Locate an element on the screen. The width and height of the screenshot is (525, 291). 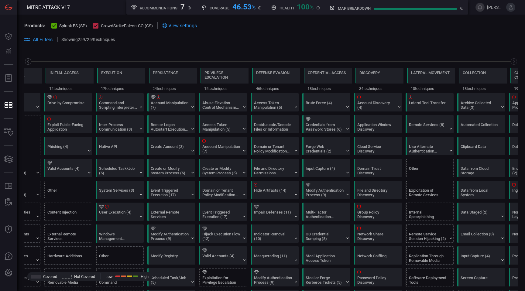
div: T1135: Network Share Discovery is located at coordinates (378, 233).